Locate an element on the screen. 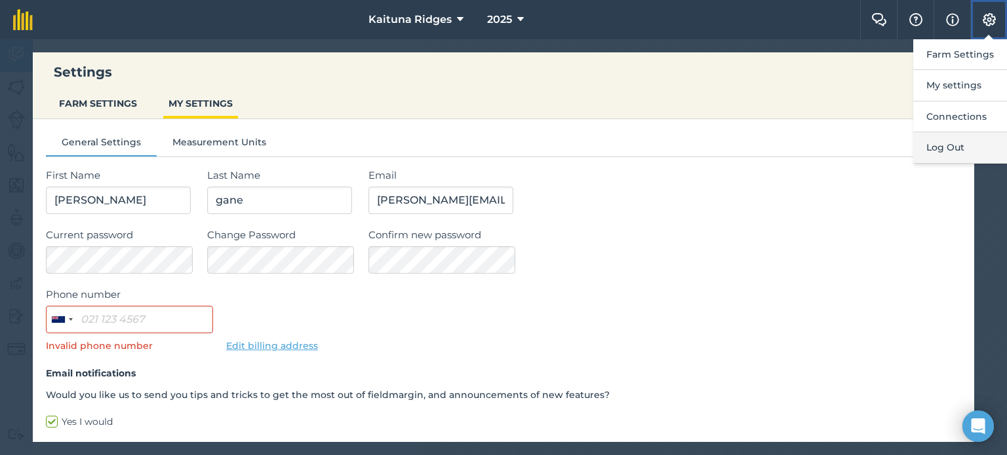  input: 021 123 4567 is located at coordinates (129, 320).